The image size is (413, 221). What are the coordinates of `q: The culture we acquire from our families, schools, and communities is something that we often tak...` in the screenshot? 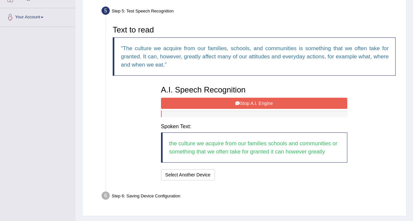 It's located at (255, 56).